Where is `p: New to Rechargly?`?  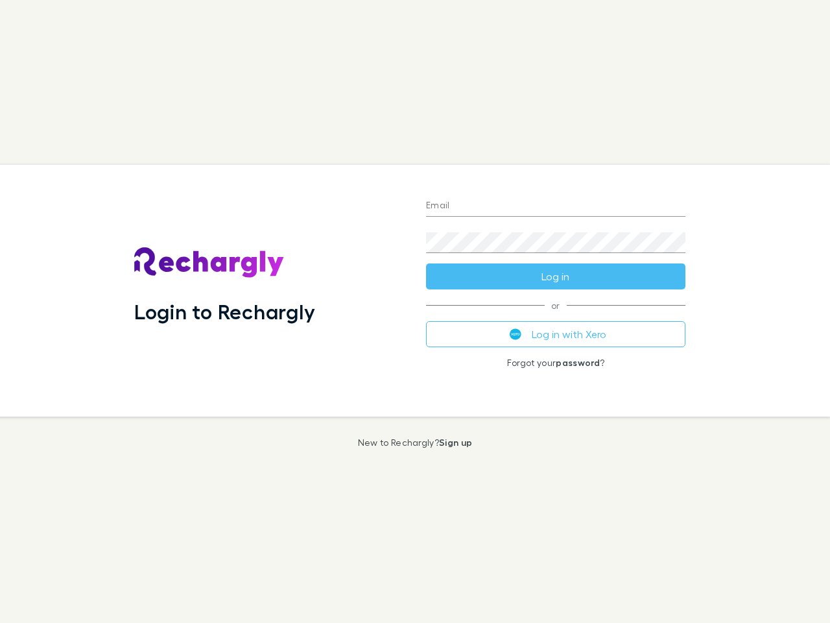 p: New to Rechargly? is located at coordinates (415, 442).